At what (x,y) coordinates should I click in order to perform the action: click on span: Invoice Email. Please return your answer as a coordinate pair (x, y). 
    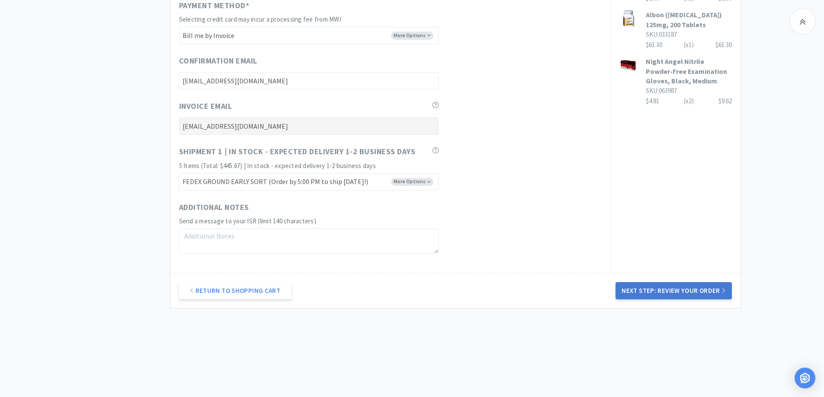
    Looking at the image, I should click on (205, 106).